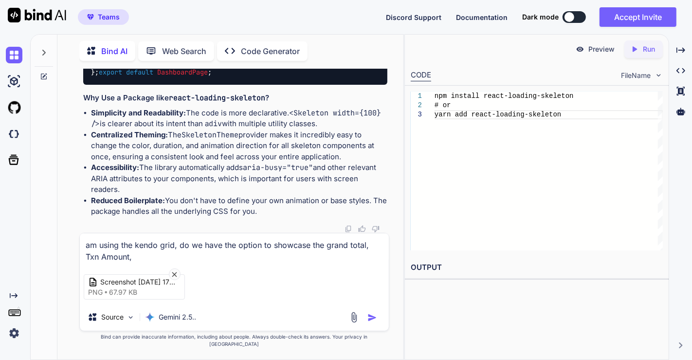 The image size is (692, 360). Describe the element at coordinates (14, 81) in the screenshot. I see `img: ai-studio` at that location.